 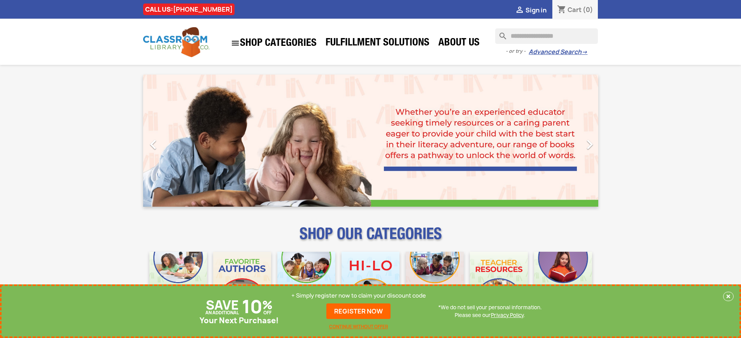 I want to click on span: (0), so click(x=588, y=10).